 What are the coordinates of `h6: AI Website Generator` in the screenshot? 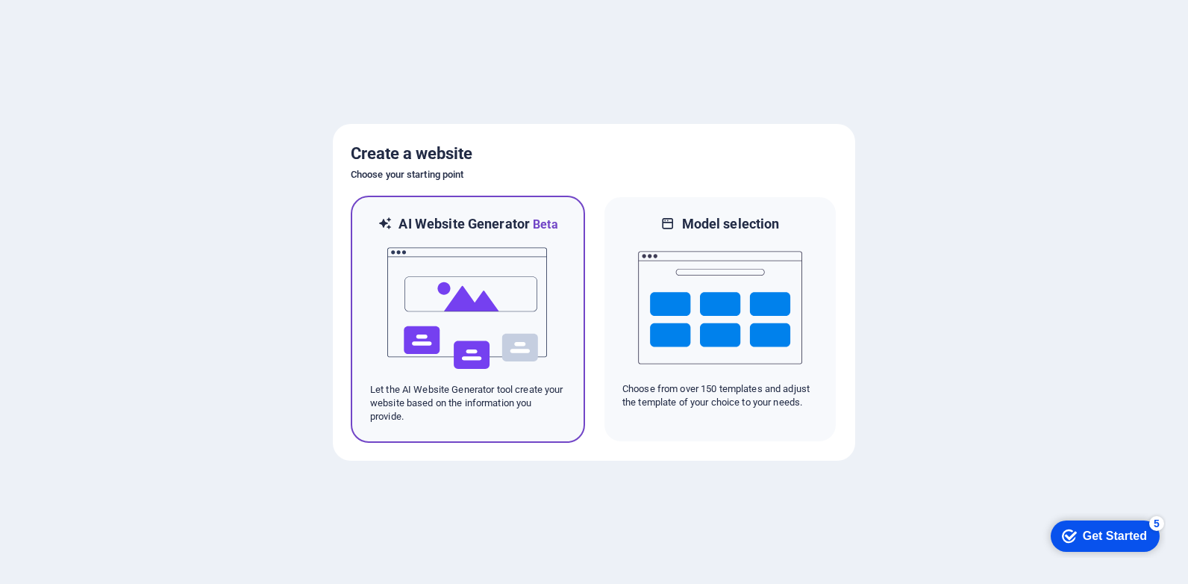 It's located at (478, 224).